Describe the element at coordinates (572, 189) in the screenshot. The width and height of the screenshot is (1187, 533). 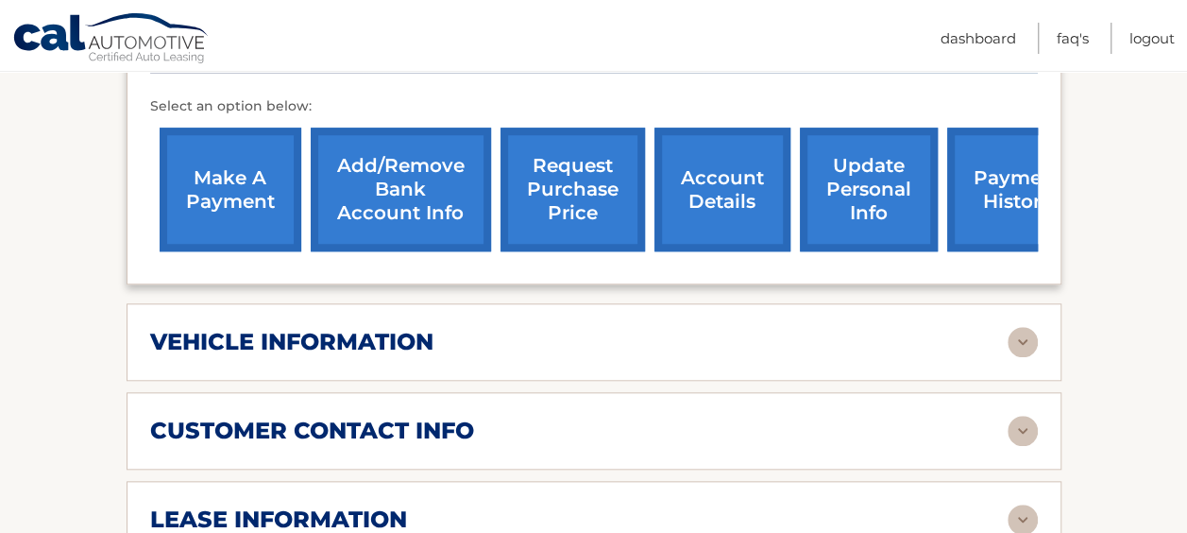
I see `a: request purchase price` at that location.